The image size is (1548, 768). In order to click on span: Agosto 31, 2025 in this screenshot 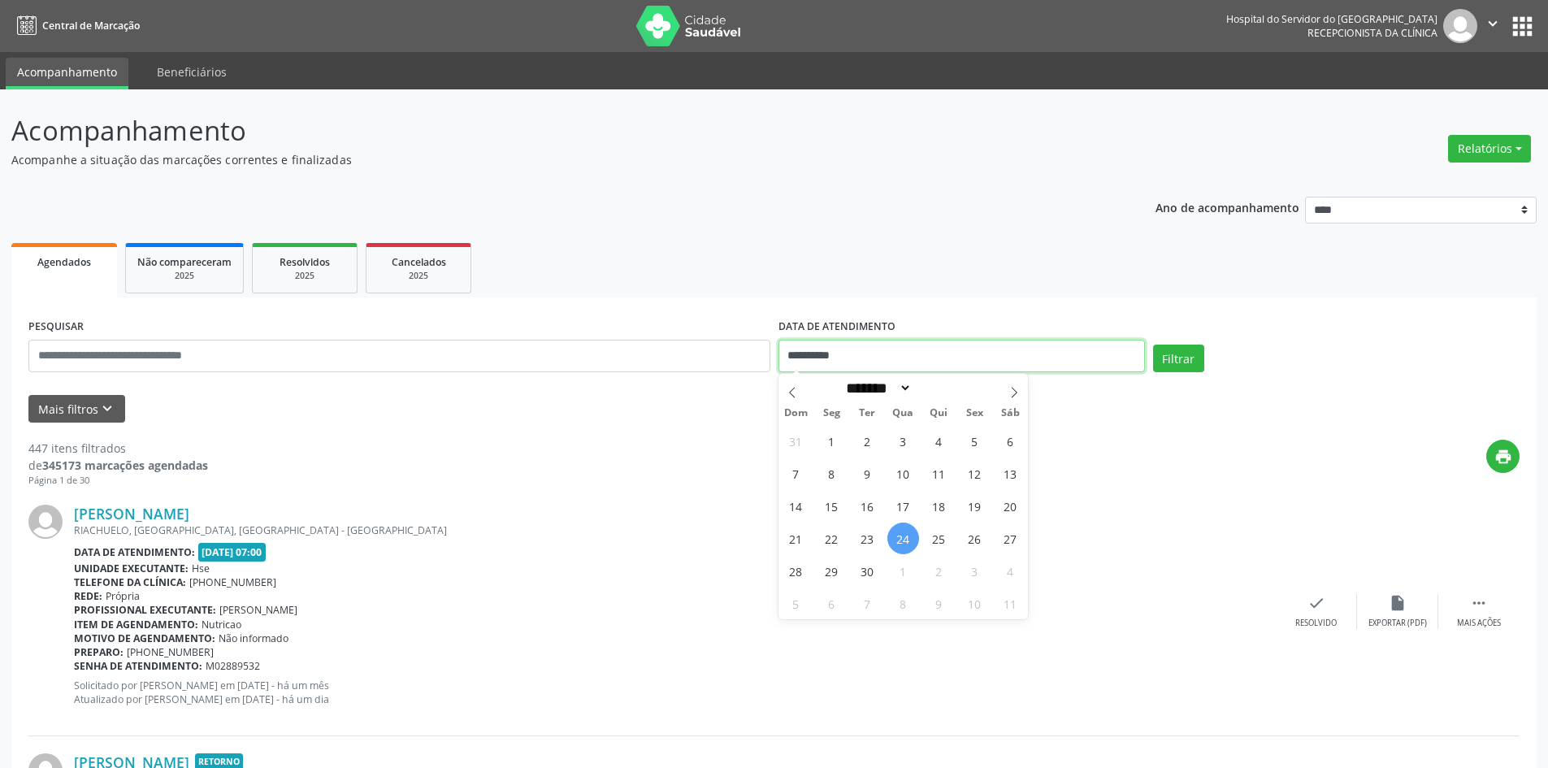, I will do `click(796, 440)`.